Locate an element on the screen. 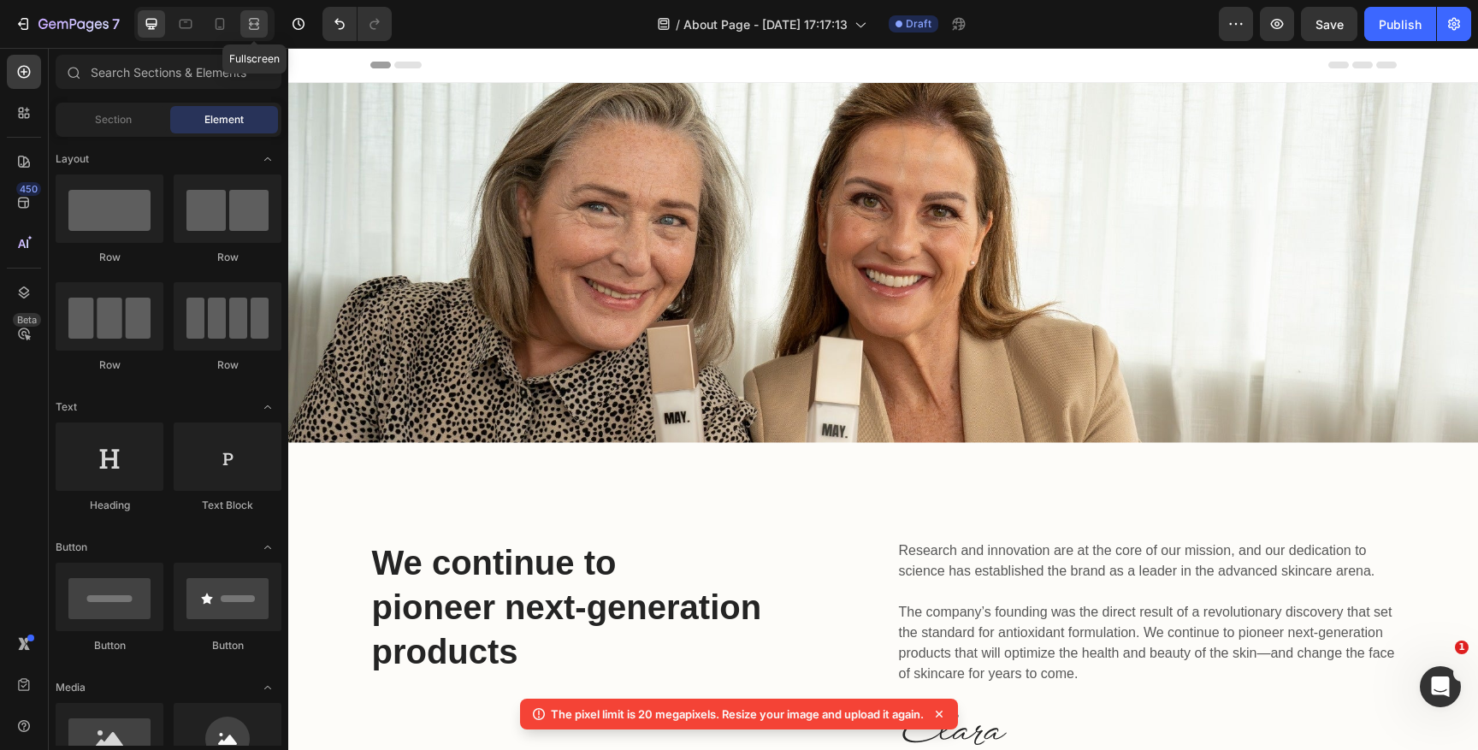  div: Beta is located at coordinates (27, 320).